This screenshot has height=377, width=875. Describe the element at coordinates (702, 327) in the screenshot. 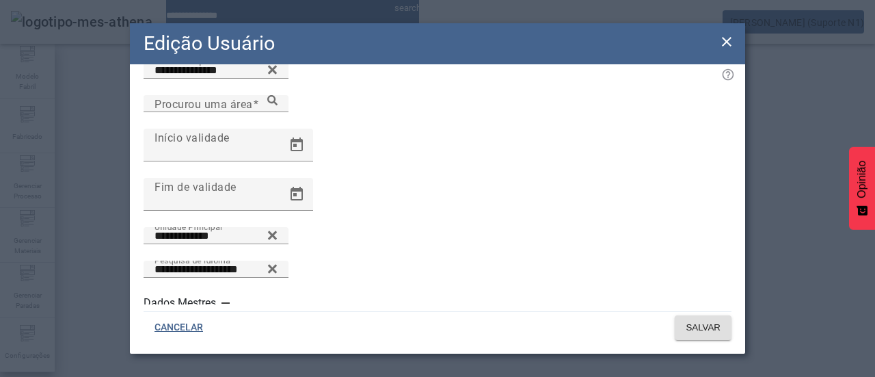

I see `font: SALVAR` at that location.